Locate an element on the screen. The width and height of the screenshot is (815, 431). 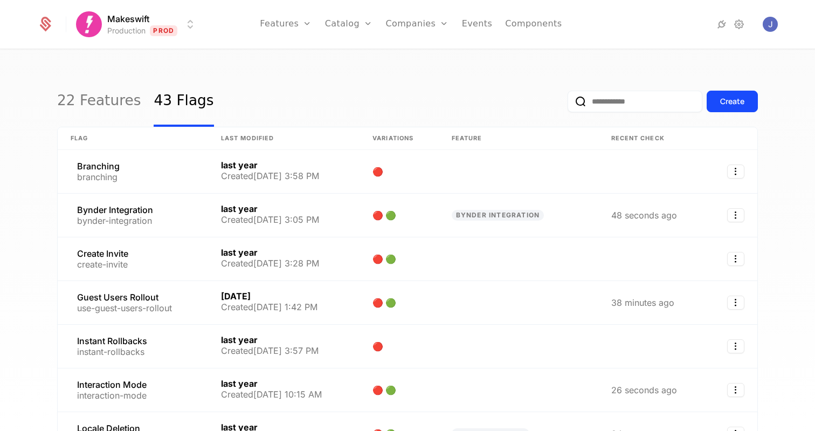
th: Flag is located at coordinates (133, 139).